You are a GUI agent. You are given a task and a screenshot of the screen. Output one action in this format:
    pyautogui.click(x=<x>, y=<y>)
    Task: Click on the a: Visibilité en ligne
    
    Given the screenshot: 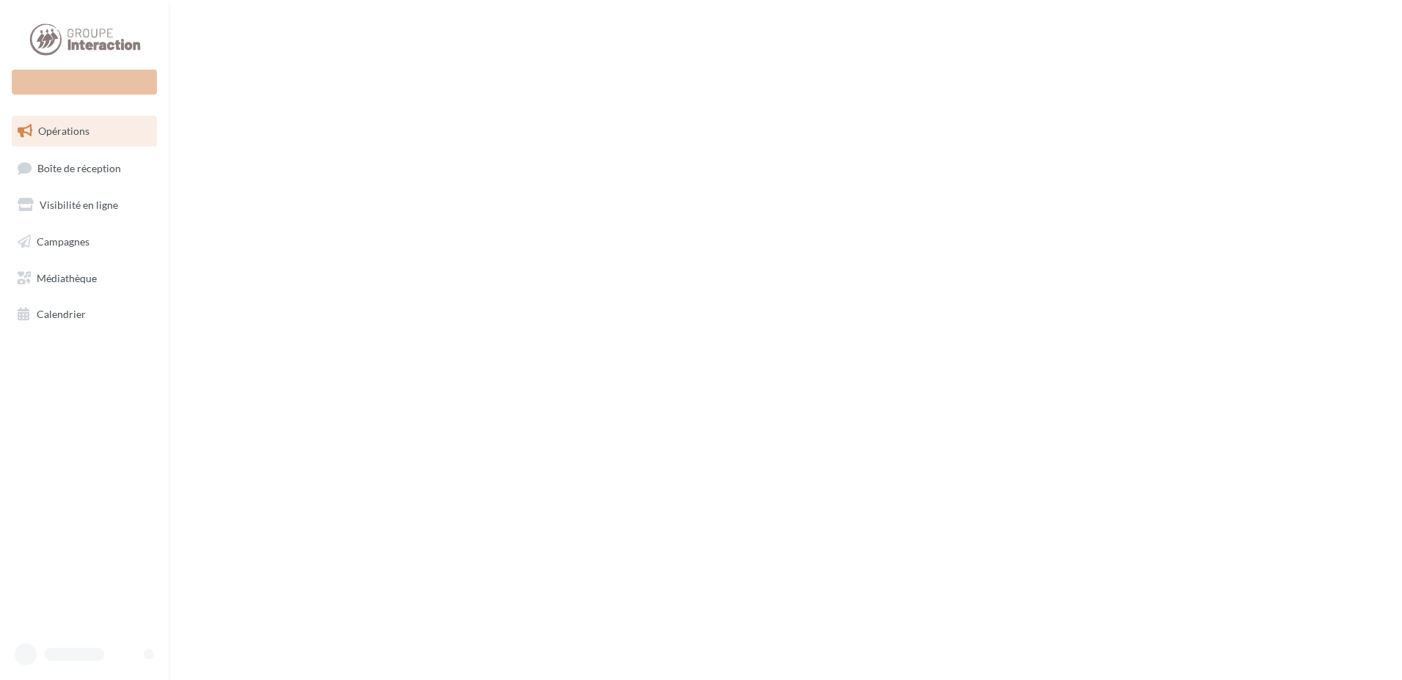 What is the action you would take?
    pyautogui.click(x=84, y=205)
    